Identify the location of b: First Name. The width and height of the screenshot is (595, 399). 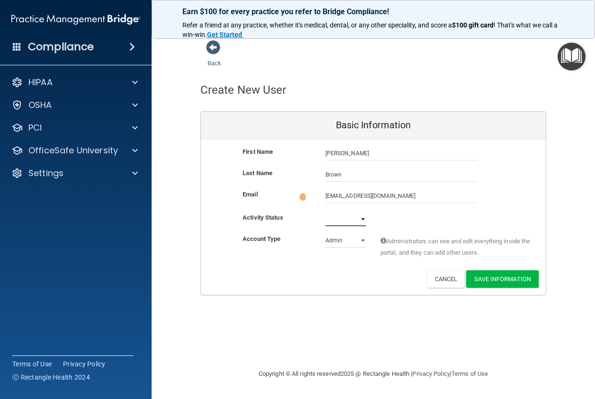
(258, 151).